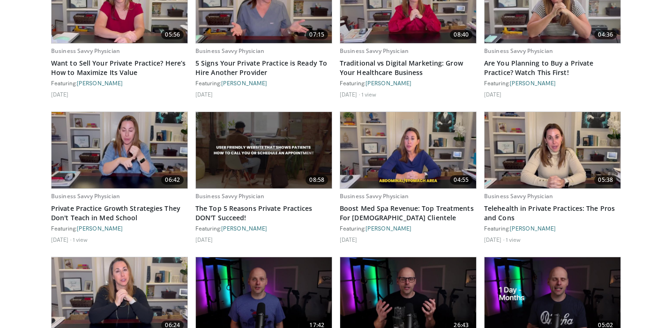 The height and width of the screenshot is (328, 672). What do you see at coordinates (119, 150) in the screenshot?
I see `img: edcfda69-97e3-4e55-b5d0-be36825368fb.620x360_q85_upscale.jpg` at bounding box center [119, 150].